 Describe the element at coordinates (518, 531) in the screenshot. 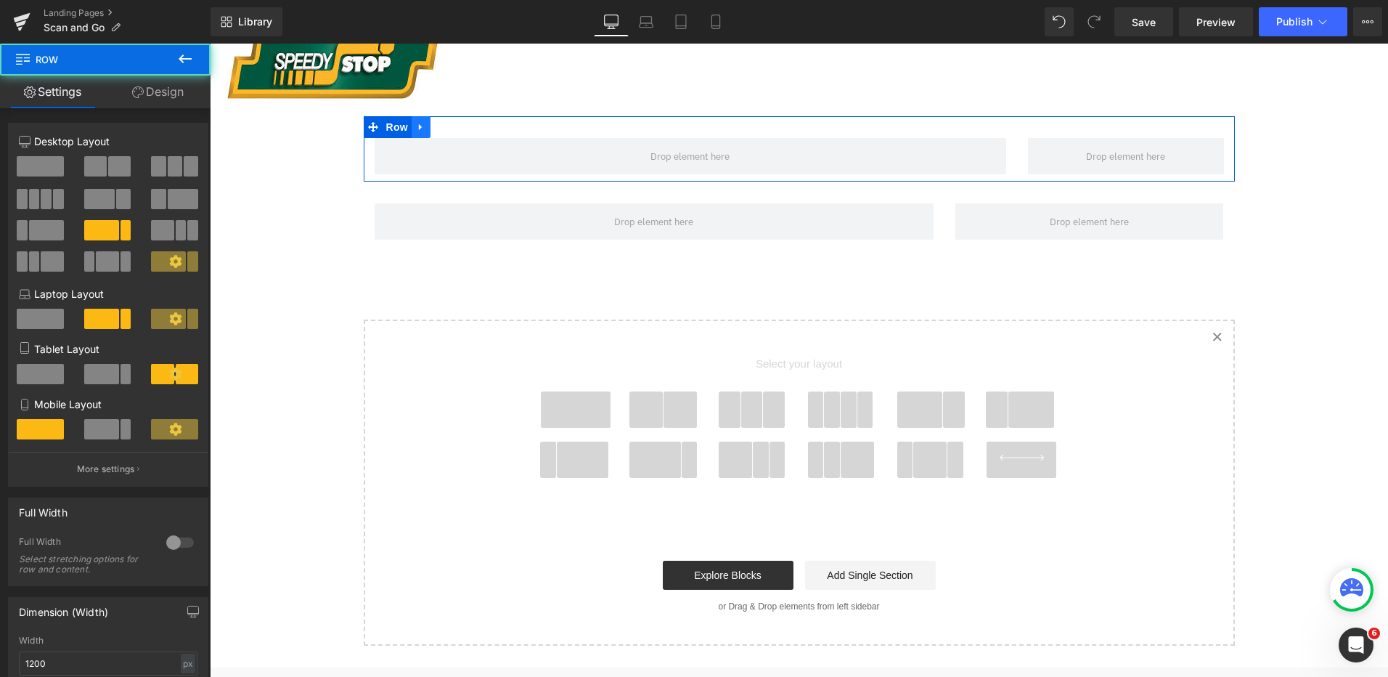

I see `a: Explore Blocks` at that location.